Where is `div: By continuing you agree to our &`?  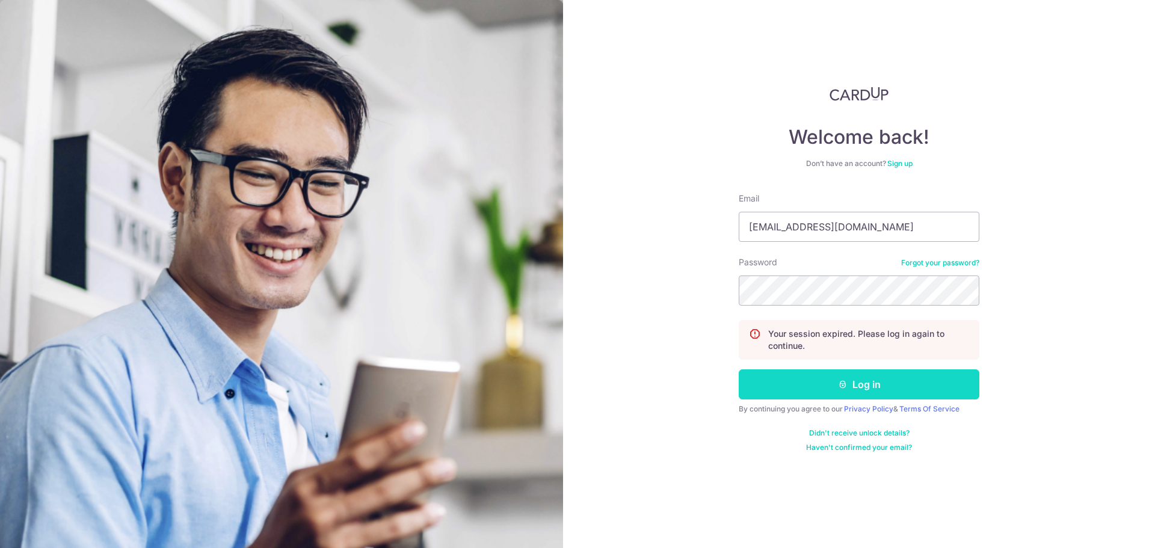 div: By continuing you agree to our & is located at coordinates (859, 409).